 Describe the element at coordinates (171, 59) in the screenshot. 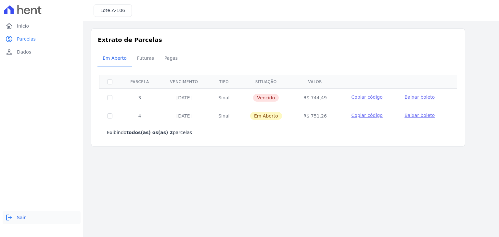

I see `a: Pagas` at that location.